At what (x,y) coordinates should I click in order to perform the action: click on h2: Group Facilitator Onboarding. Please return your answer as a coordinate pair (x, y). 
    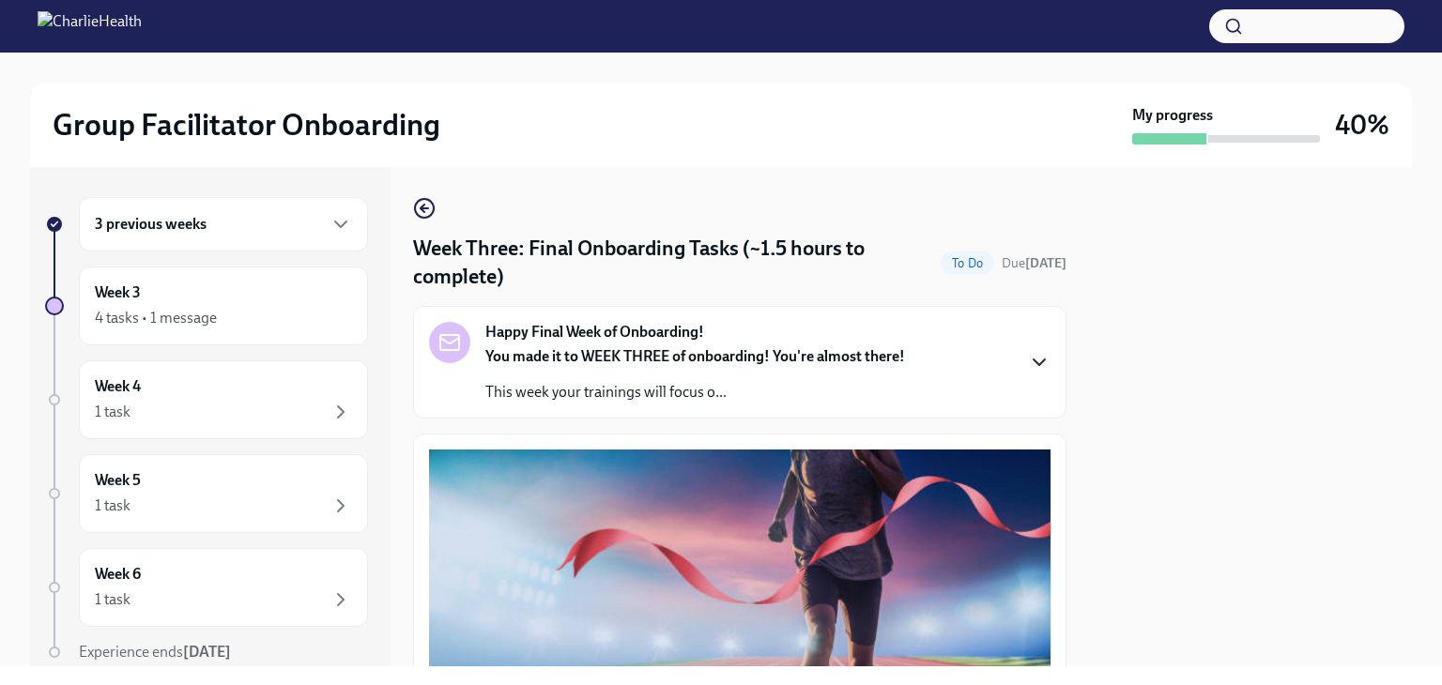
    Looking at the image, I should click on (246, 125).